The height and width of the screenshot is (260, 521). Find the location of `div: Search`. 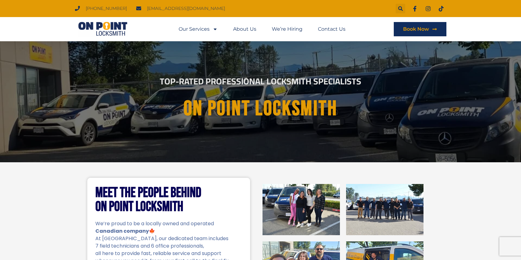

div: Search is located at coordinates (401, 8).